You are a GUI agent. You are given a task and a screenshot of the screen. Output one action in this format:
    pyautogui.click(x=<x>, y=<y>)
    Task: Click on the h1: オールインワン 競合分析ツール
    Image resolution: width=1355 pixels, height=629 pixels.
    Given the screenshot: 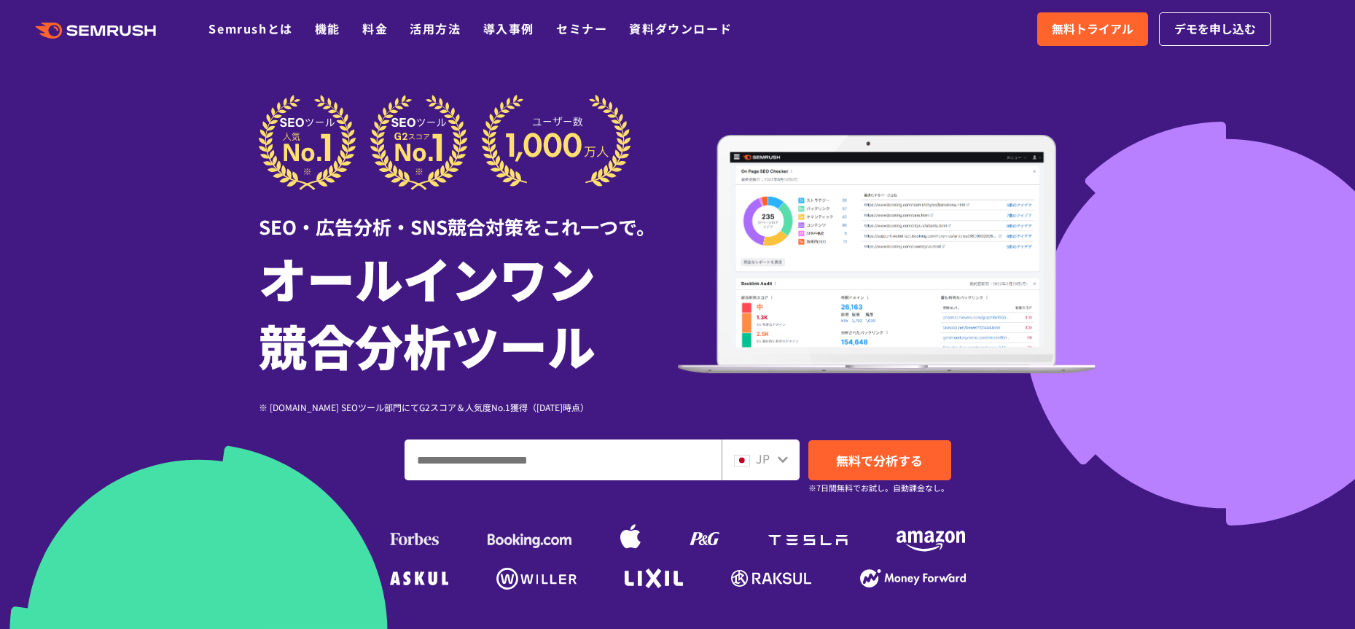 What is the action you would take?
    pyautogui.click(x=468, y=311)
    